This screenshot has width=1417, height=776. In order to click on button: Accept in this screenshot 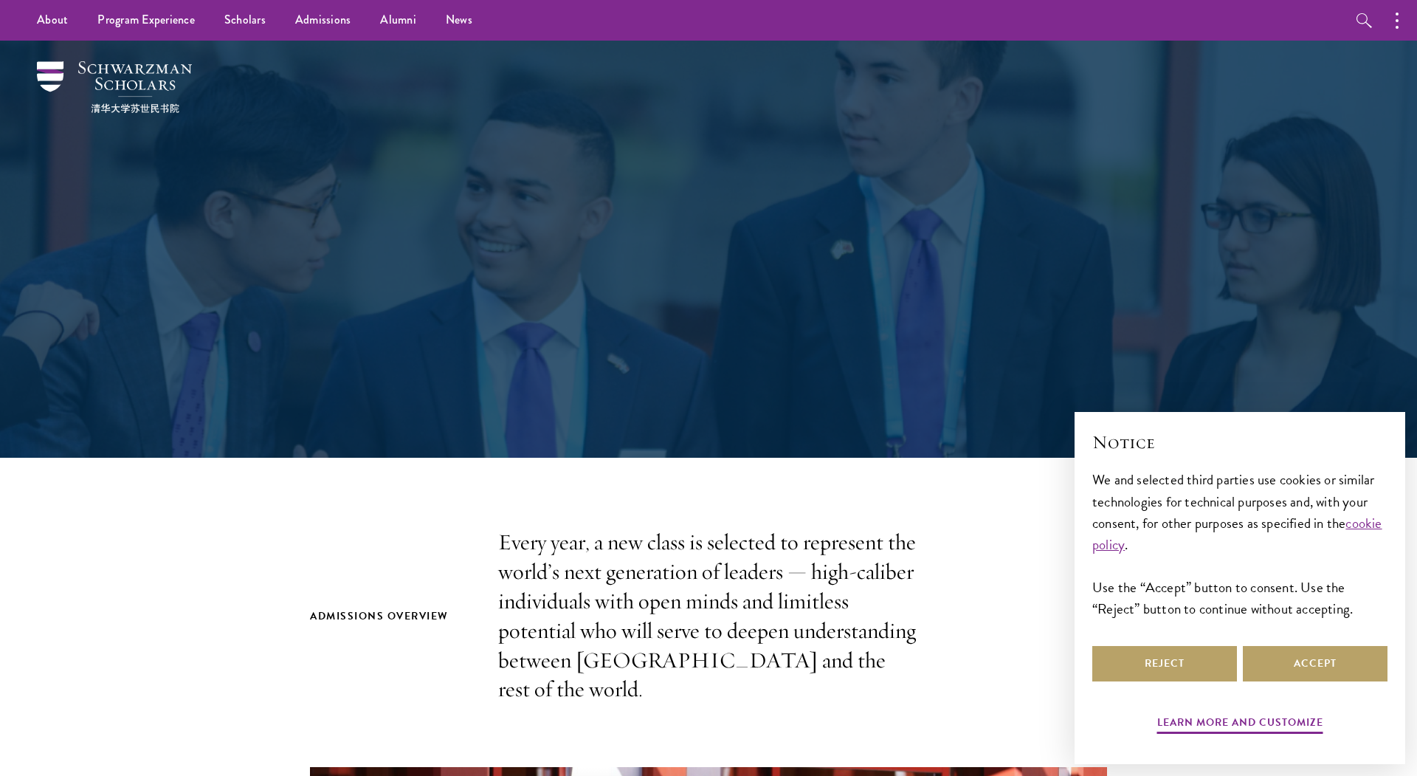, I will do `click(1315, 664)`.